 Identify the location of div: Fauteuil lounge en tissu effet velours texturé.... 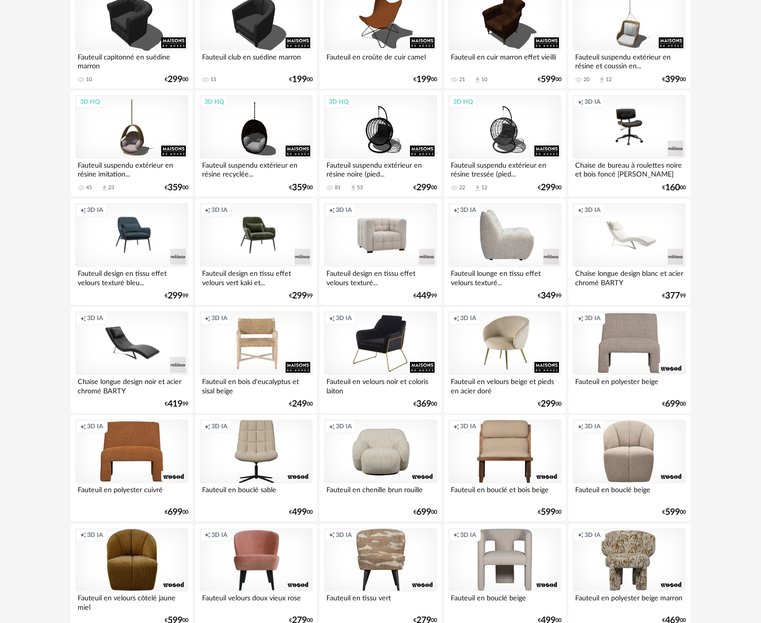
(505, 277).